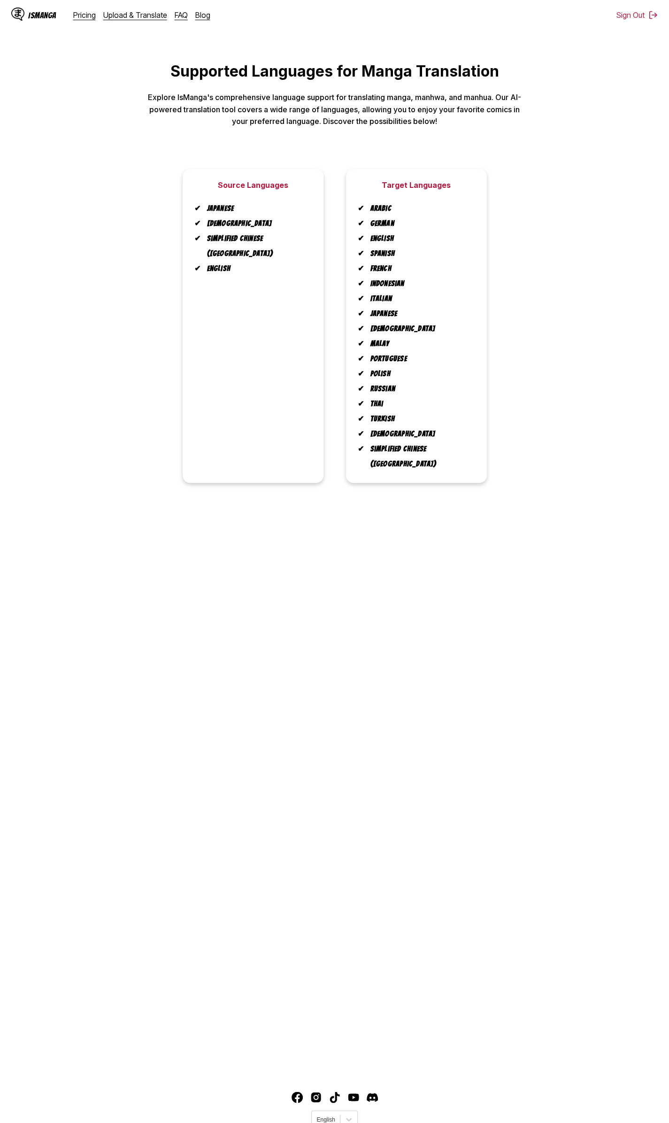 Image resolution: width=669 pixels, height=1123 pixels. What do you see at coordinates (335, 1097) in the screenshot?
I see `img: IsManga TikTok` at bounding box center [335, 1097].